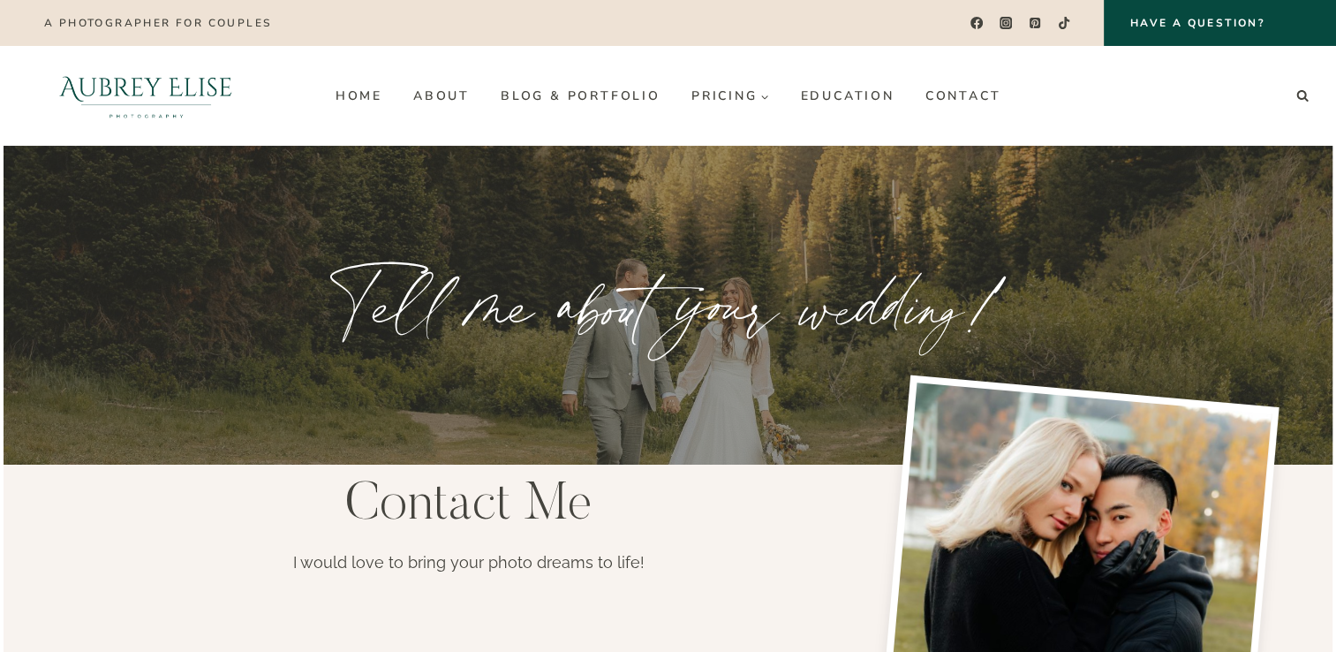 The width and height of the screenshot is (1336, 652). I want to click on a: Instagram, so click(1006, 23).